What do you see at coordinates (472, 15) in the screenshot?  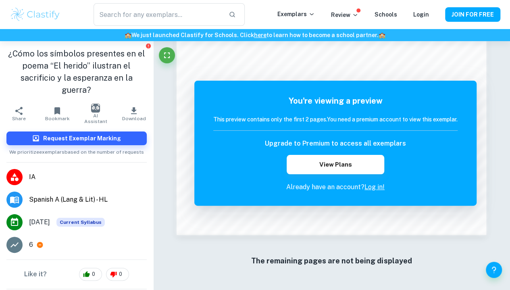 I see `a: JOIN FOR FREE` at bounding box center [472, 15].